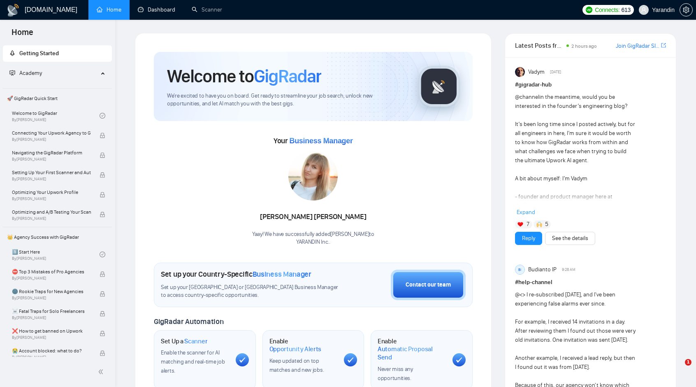 Image resolution: width=696 pixels, height=387 pixels. What do you see at coordinates (207, 9) in the screenshot?
I see `a: searchScanner` at bounding box center [207, 9].